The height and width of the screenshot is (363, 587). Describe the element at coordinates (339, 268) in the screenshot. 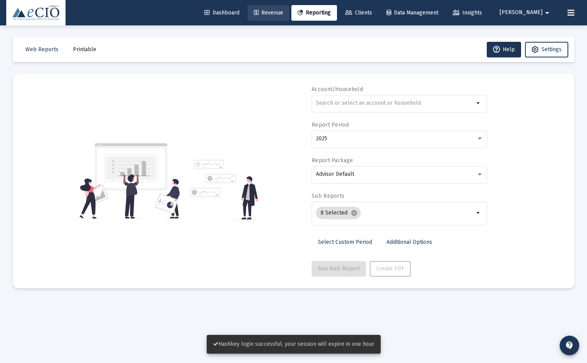

I see `button: Run Web Report` at that location.